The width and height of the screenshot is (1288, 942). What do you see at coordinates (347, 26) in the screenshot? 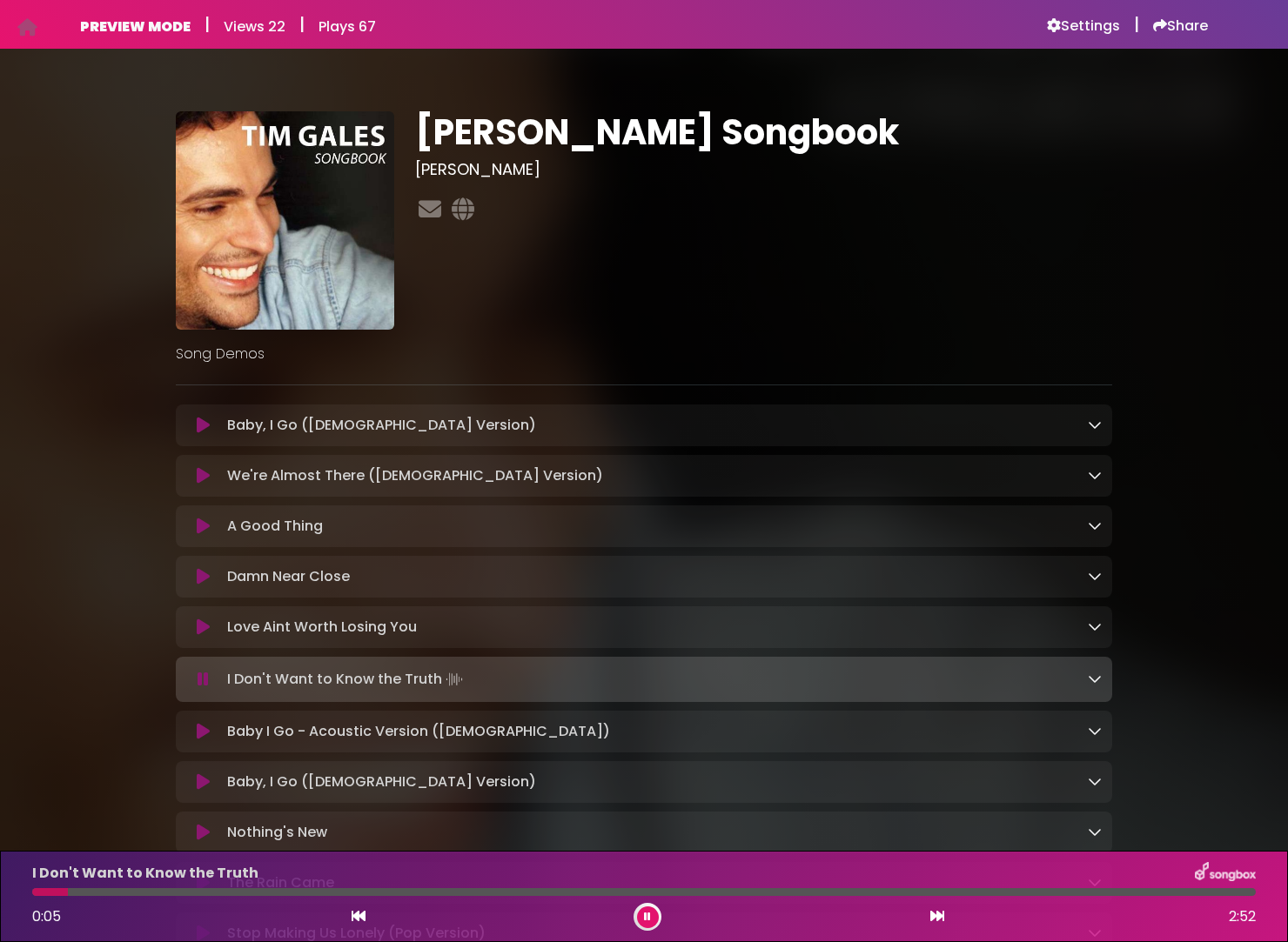
I see `h6: Plays 67` at bounding box center [347, 26].